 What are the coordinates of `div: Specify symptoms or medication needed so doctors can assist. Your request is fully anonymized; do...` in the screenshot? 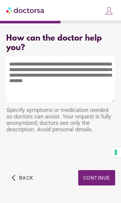 It's located at (60, 120).